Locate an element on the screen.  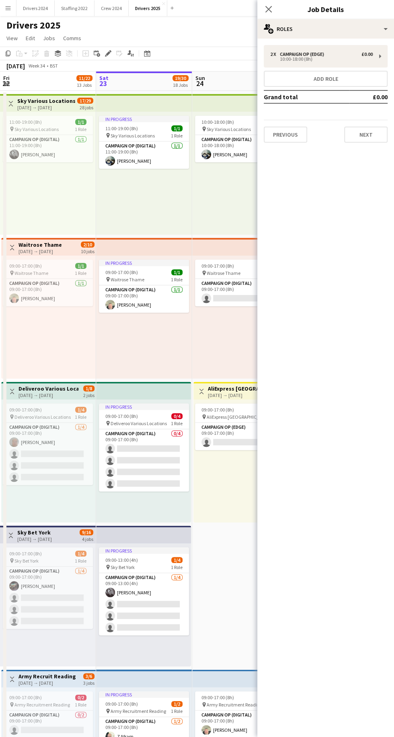
span: 22 is located at coordinates (6, 83).